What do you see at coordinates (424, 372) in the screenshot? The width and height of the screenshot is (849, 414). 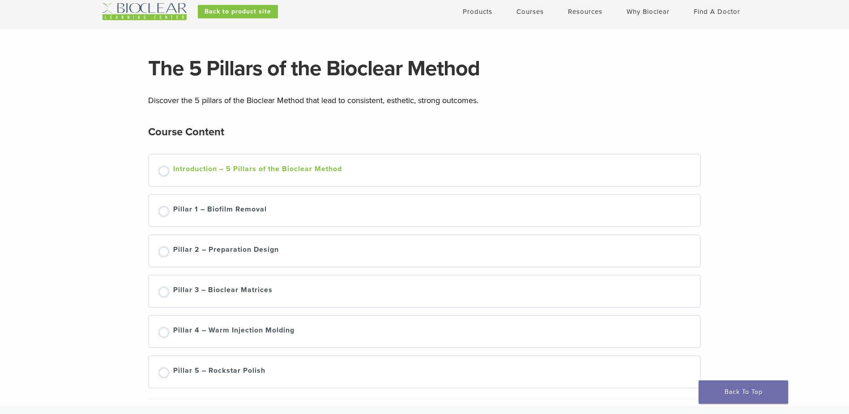 I see `a: Pillar 5 – Rockstar Polish` at bounding box center [424, 372].